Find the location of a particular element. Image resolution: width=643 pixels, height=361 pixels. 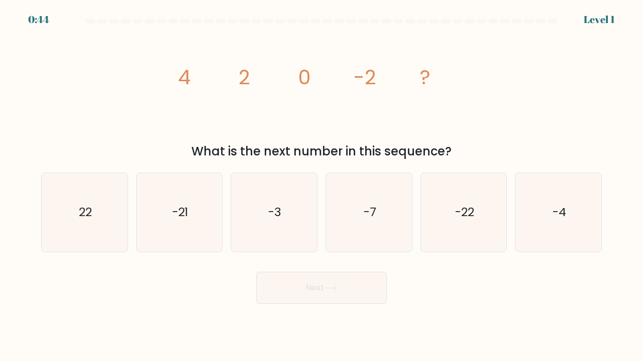

tspan: 4 is located at coordinates (184, 77).